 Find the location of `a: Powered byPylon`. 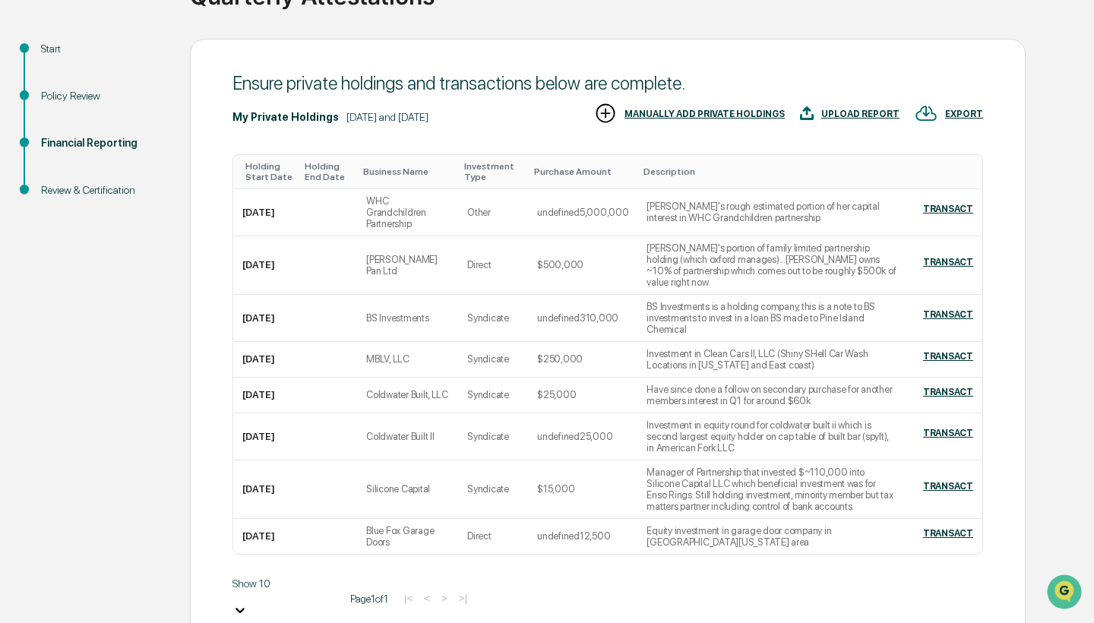

a: Powered byPylon is located at coordinates (145, 263).